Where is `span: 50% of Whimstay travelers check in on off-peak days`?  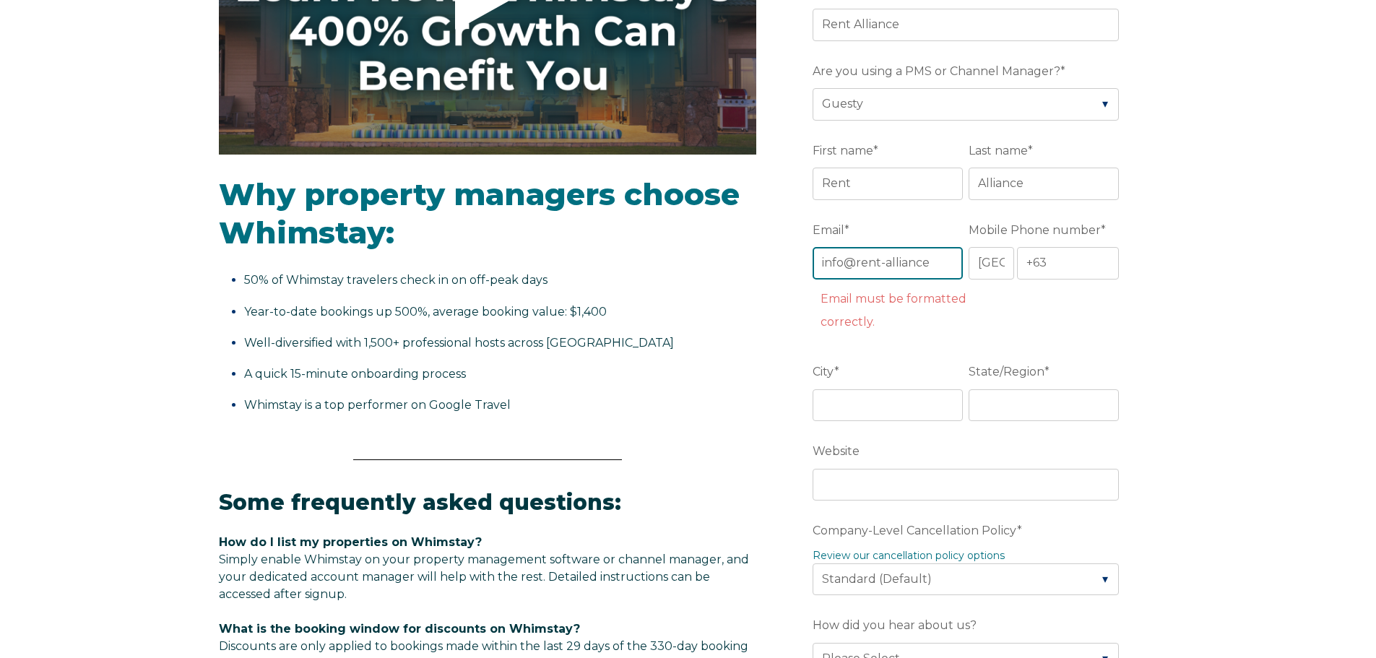
span: 50% of Whimstay travelers check in on off-peak days is located at coordinates (396, 280).